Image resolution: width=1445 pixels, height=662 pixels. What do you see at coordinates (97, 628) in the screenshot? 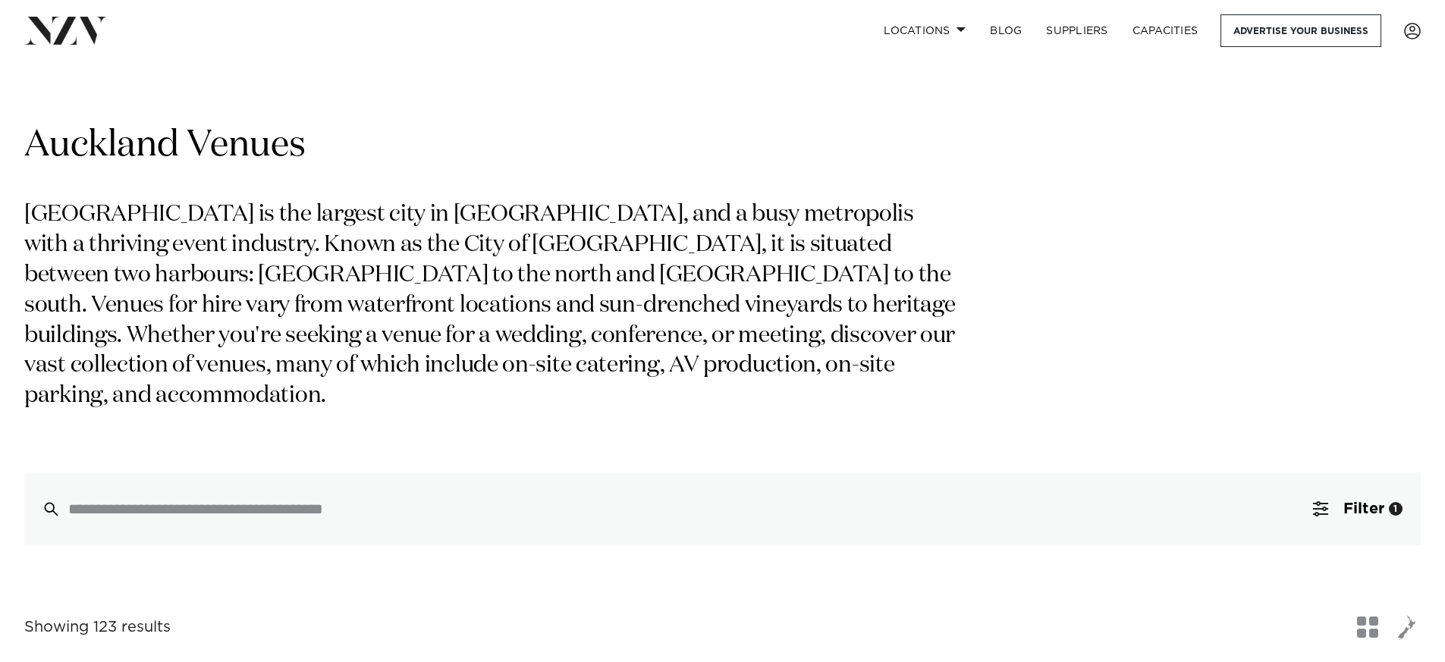
I see `div: Showing 123 results` at bounding box center [97, 628].